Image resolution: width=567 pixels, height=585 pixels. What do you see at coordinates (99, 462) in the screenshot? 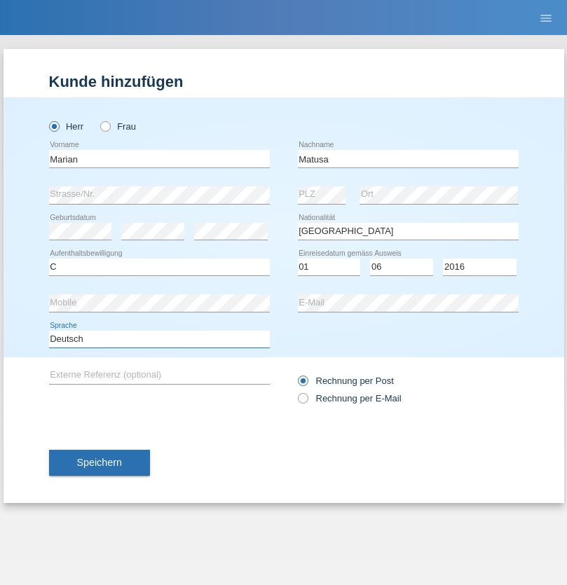
I see `span: Speichern` at bounding box center [99, 462].